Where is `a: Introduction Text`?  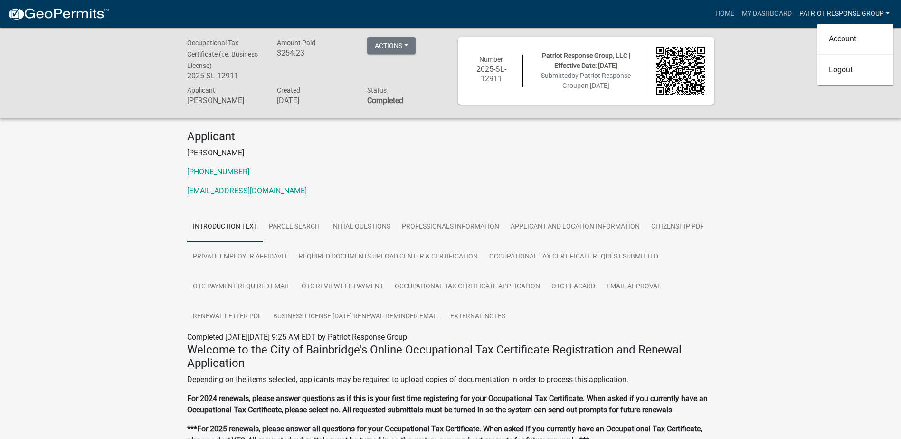
a: Introduction Text is located at coordinates (225, 227).